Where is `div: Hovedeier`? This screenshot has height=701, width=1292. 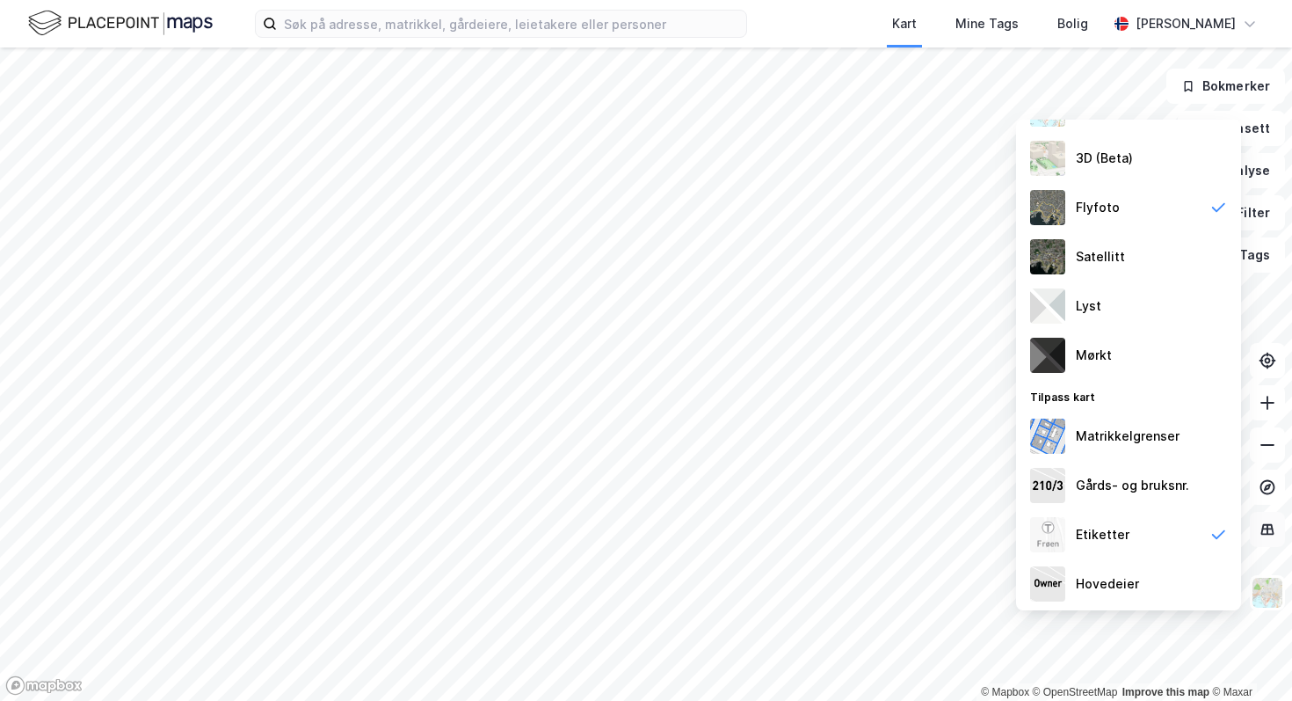 div: Hovedeier is located at coordinates (1108, 584).